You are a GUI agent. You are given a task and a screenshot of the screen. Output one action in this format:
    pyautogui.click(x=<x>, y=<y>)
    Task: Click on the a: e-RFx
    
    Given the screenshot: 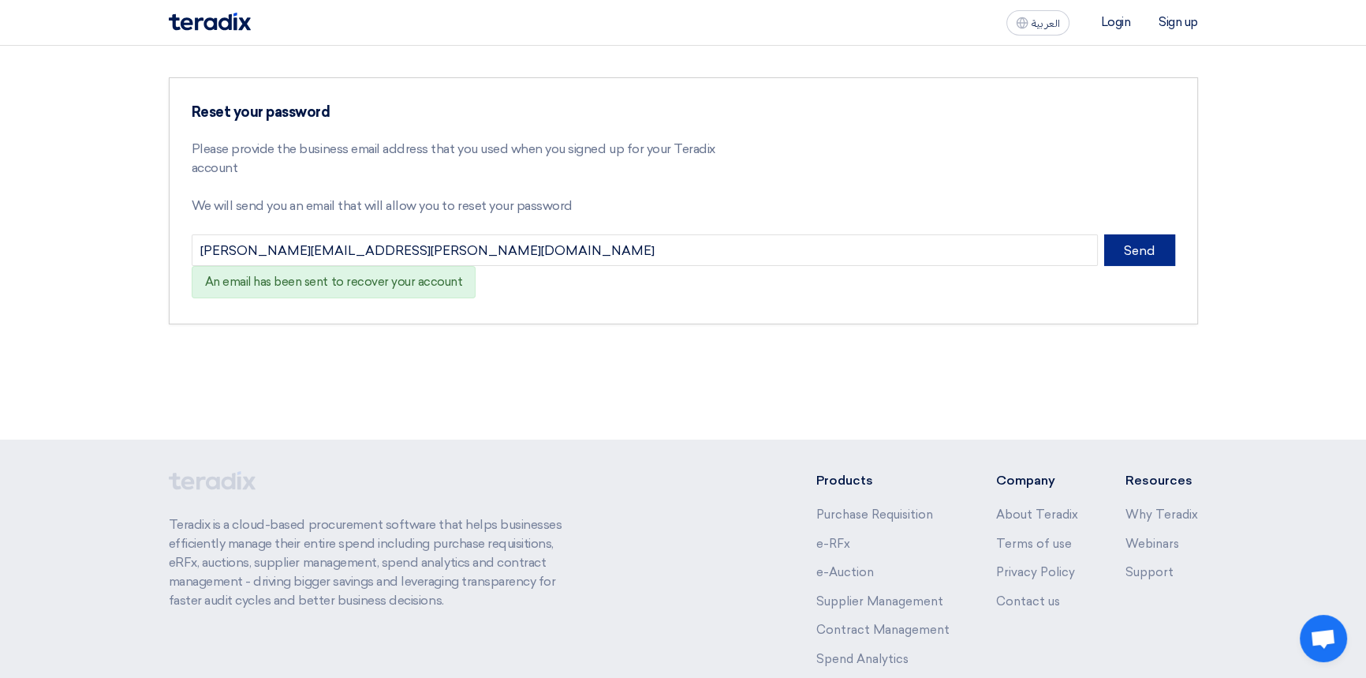 What is the action you would take?
    pyautogui.click(x=832, y=543)
    